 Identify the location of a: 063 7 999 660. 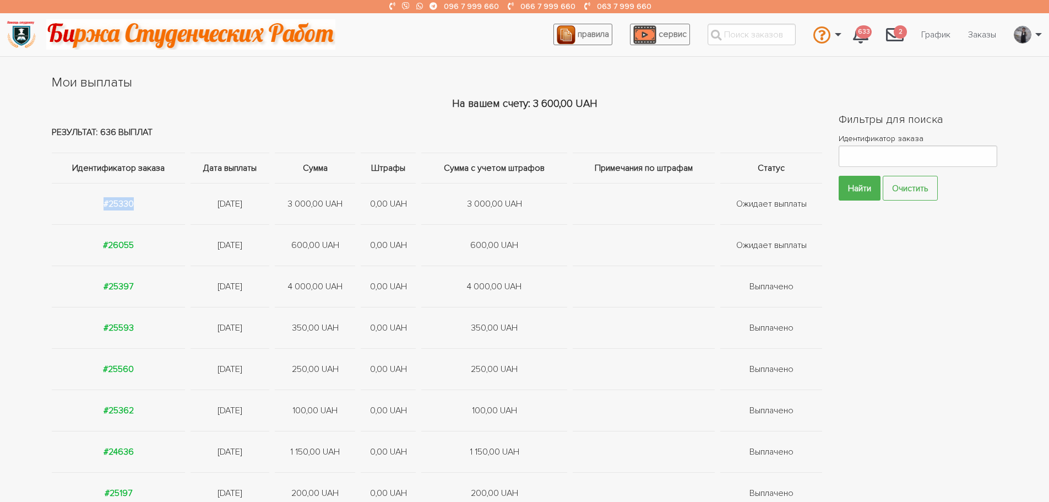
(624, 6).